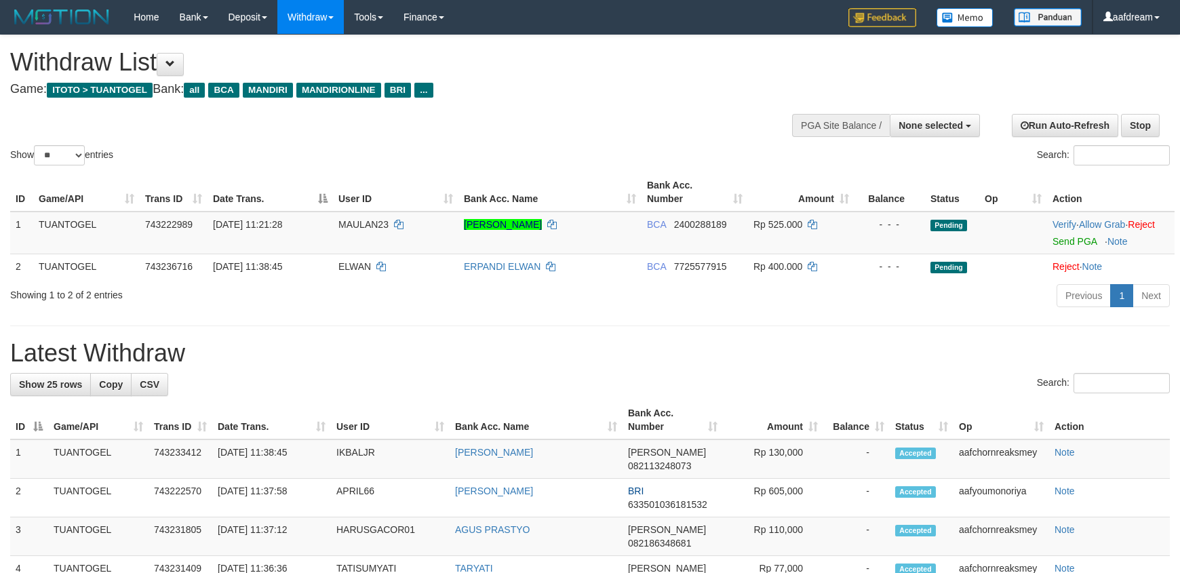 This screenshot has height=573, width=1180. Describe the element at coordinates (882, 18) in the screenshot. I see `img: Feedback.jpg` at that location.